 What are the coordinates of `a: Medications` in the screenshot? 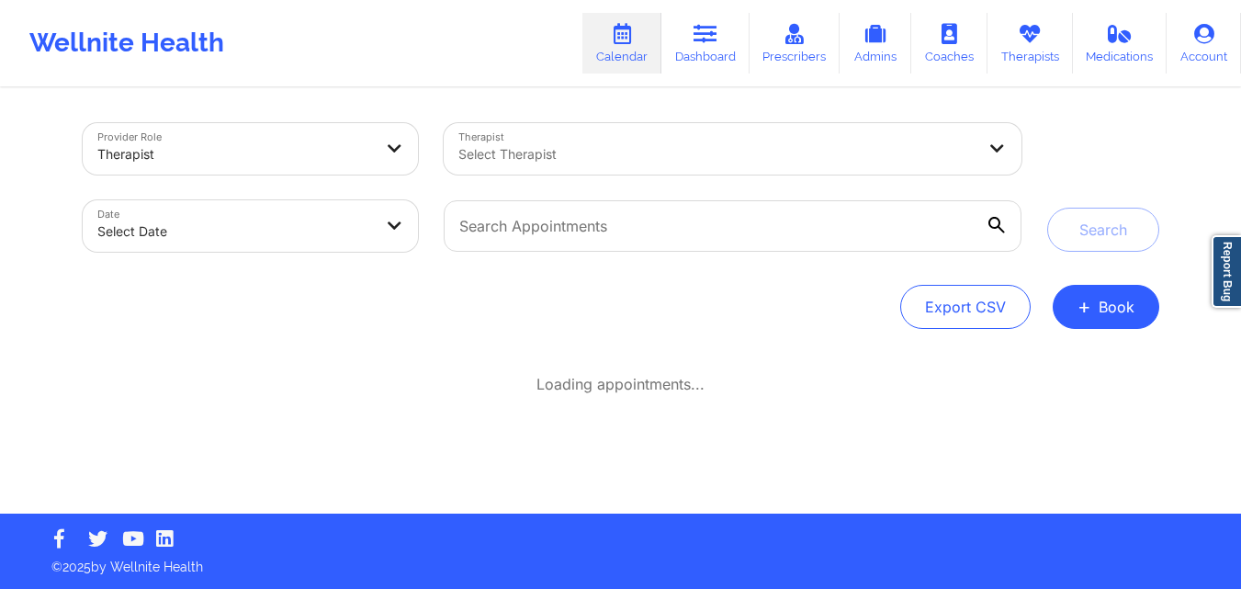 It's located at (1120, 43).